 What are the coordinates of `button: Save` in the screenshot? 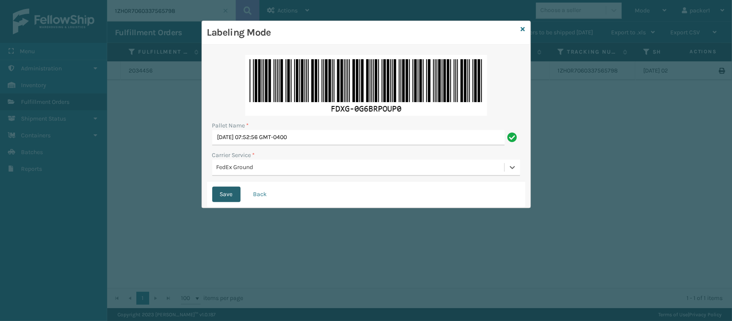 It's located at (226, 194).